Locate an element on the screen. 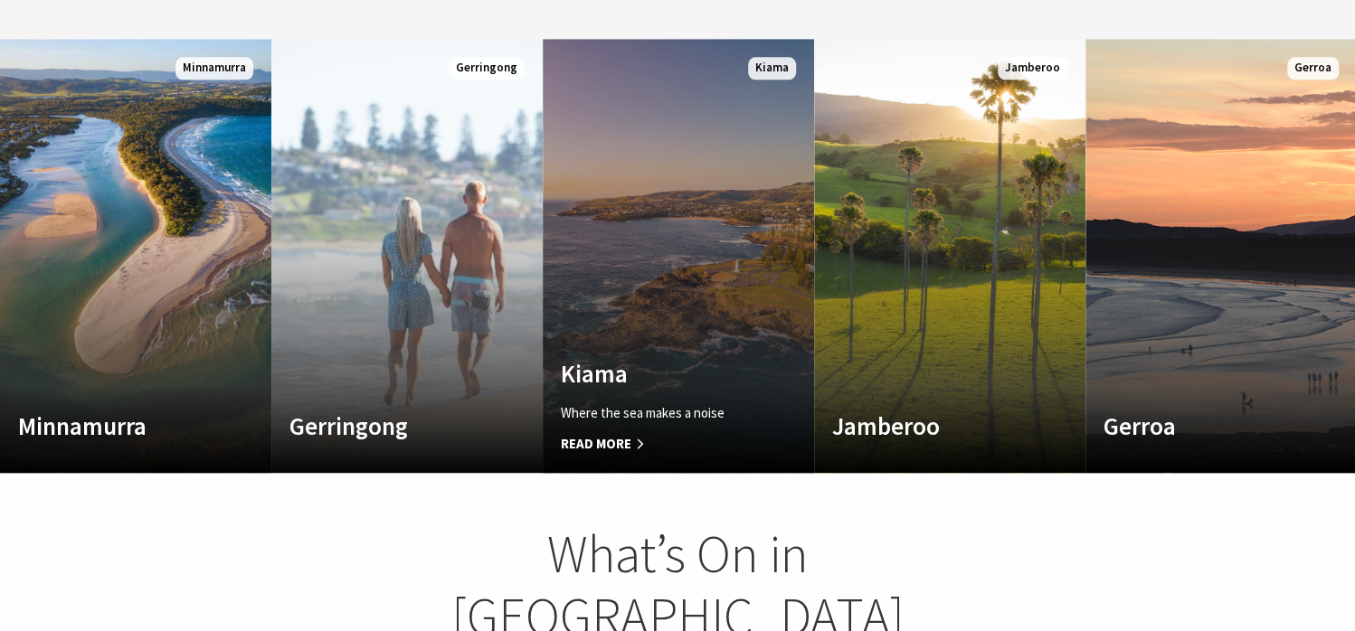 The height and width of the screenshot is (631, 1355). h4: Jamberoo is located at coordinates (929, 426).